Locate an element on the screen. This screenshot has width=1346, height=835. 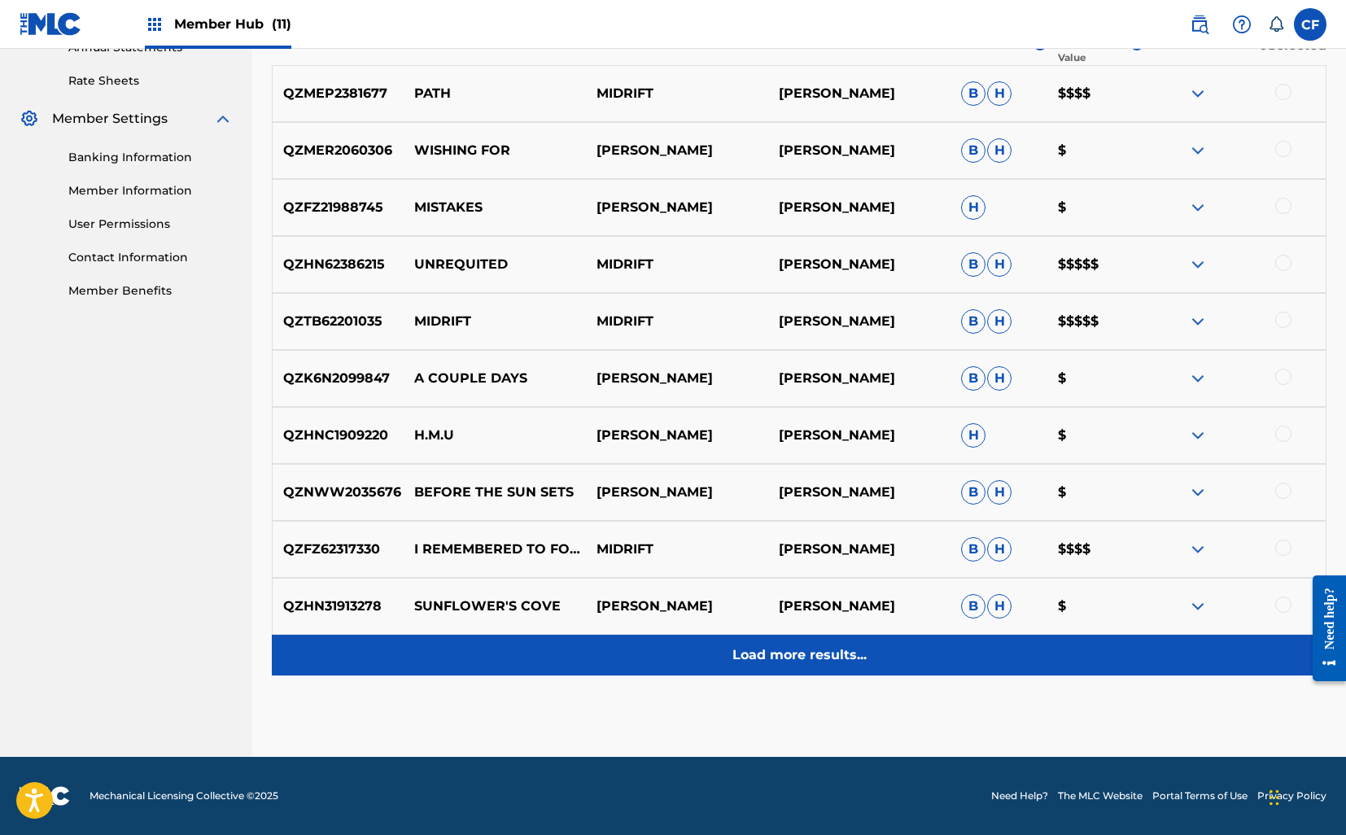
p: QZMEP2381677 is located at coordinates (338, 94).